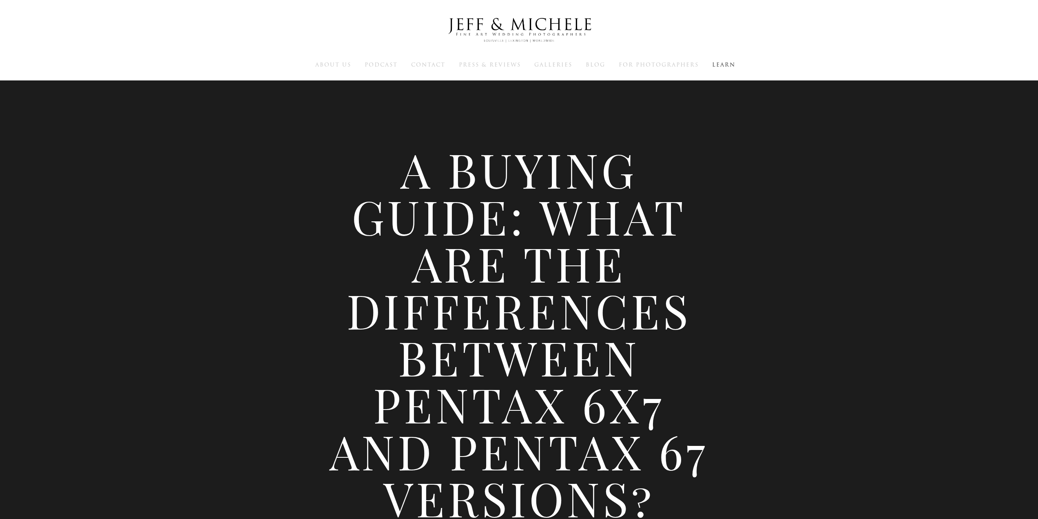  Describe the element at coordinates (596, 64) in the screenshot. I see `span: Blog` at that location.